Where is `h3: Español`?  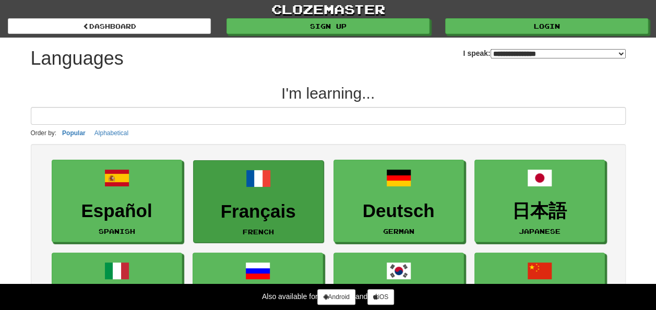
h3: Español is located at coordinates (117, 211).